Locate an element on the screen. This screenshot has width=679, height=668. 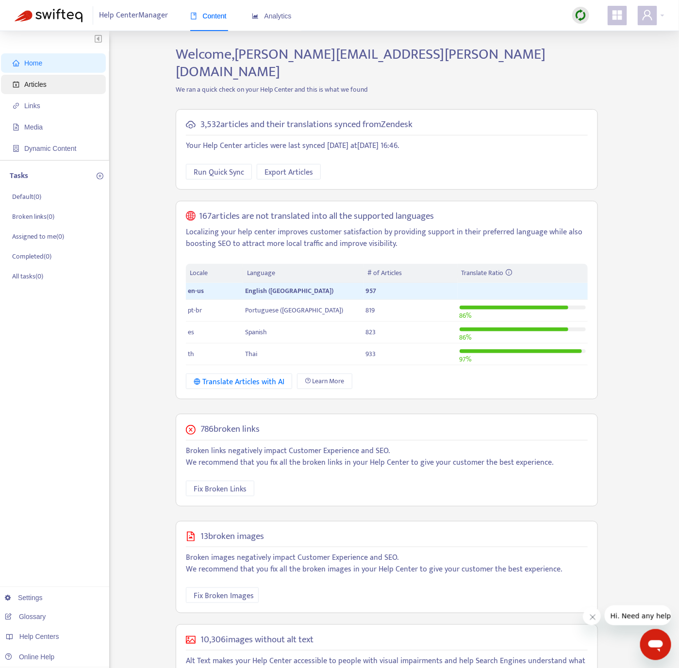
button: Run Quick Sync is located at coordinates (219, 172).